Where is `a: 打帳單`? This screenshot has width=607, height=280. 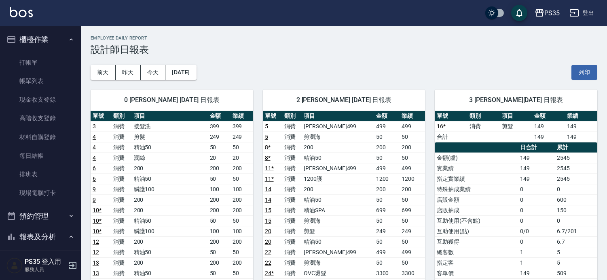 a: 打帳單 is located at coordinates (40, 63).